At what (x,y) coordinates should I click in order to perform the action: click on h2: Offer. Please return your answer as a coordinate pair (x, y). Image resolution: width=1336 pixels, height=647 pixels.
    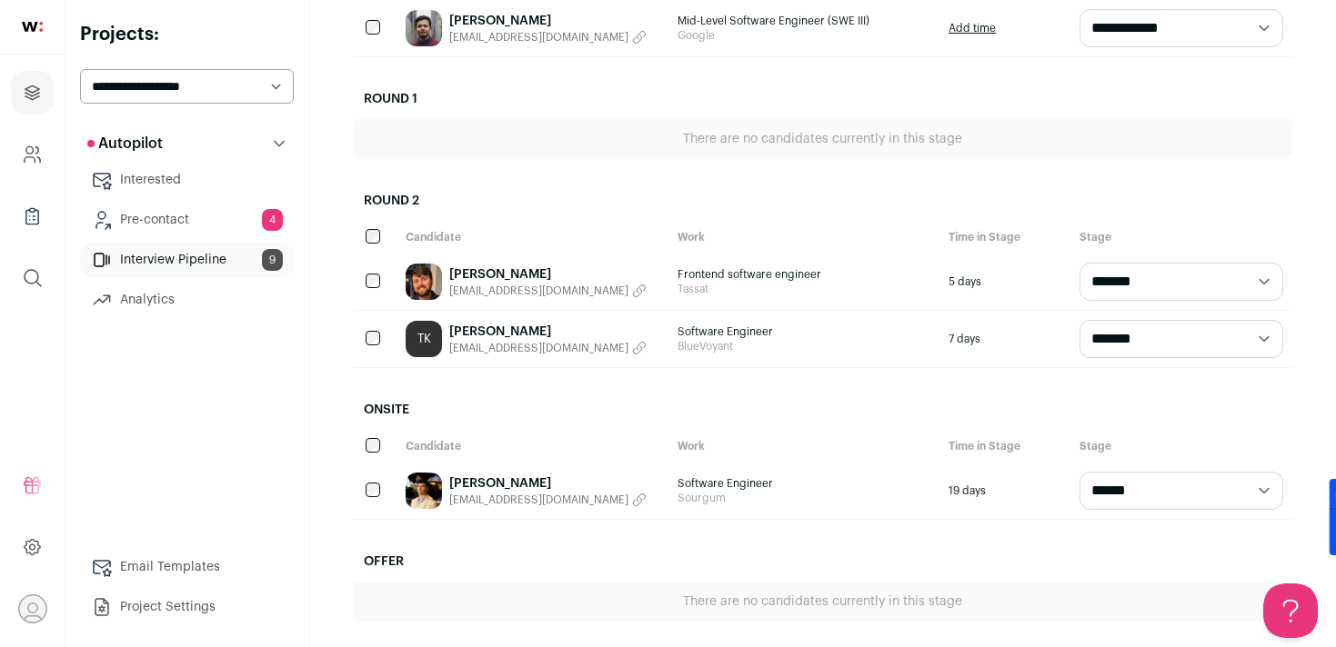
    Looking at the image, I should click on (822, 562).